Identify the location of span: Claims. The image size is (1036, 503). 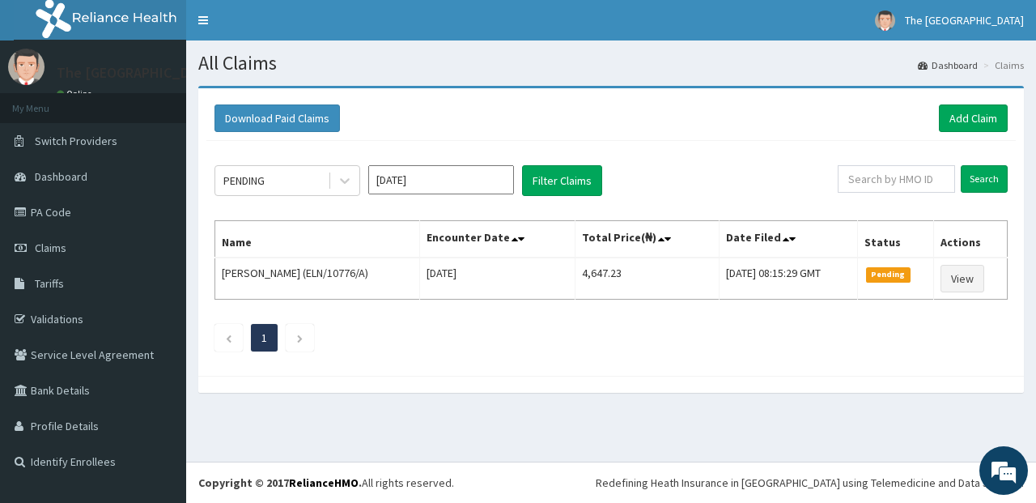
(50, 248).